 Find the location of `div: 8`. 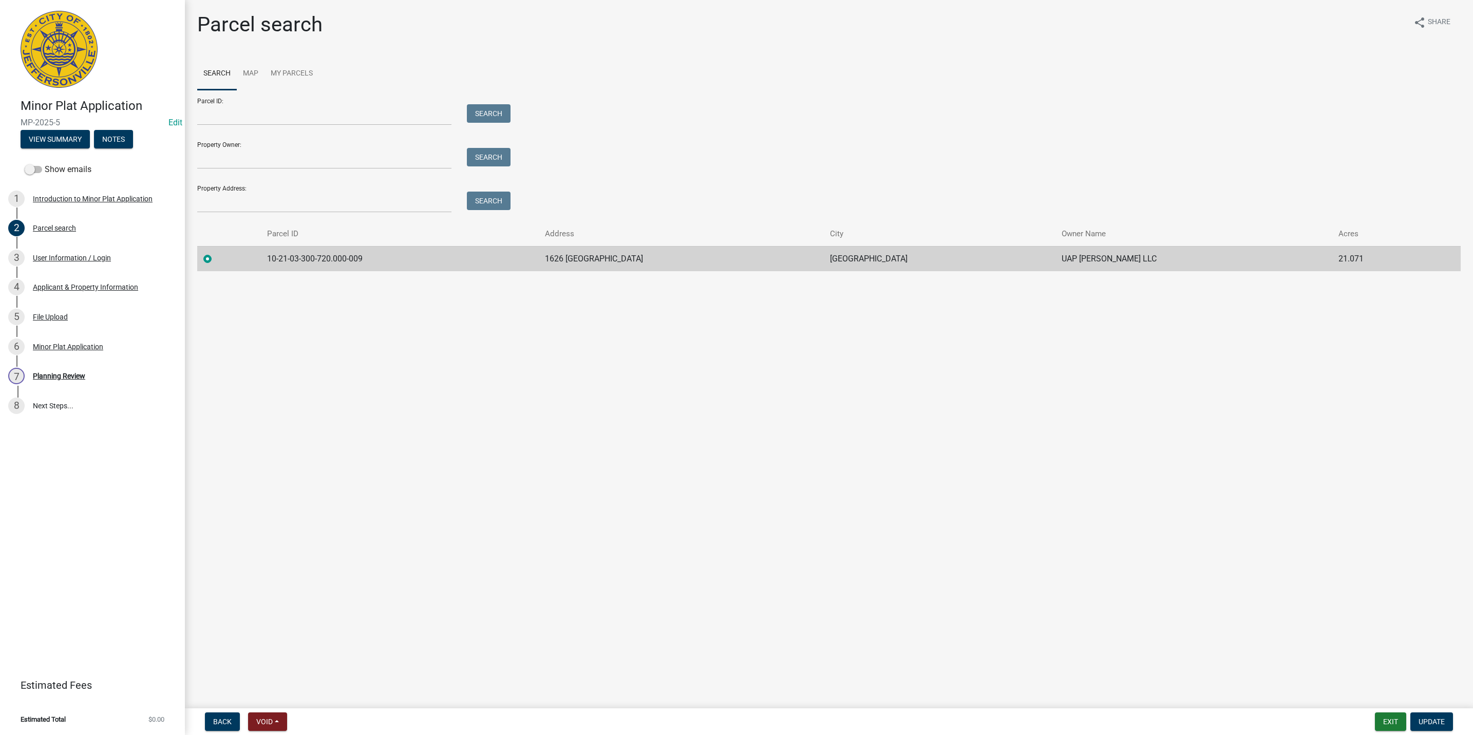

div: 8 is located at coordinates (16, 406).